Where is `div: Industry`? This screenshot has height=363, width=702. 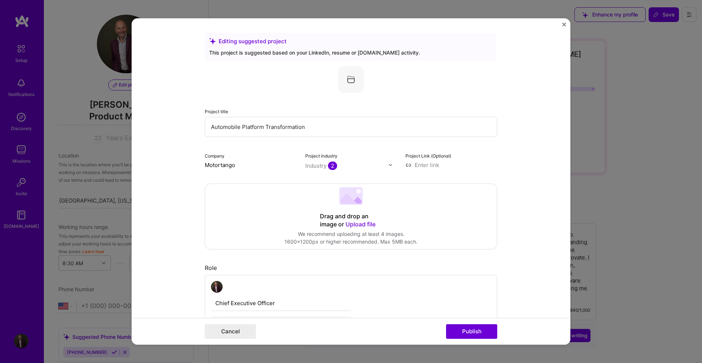 div: Industry is located at coordinates (321, 165).